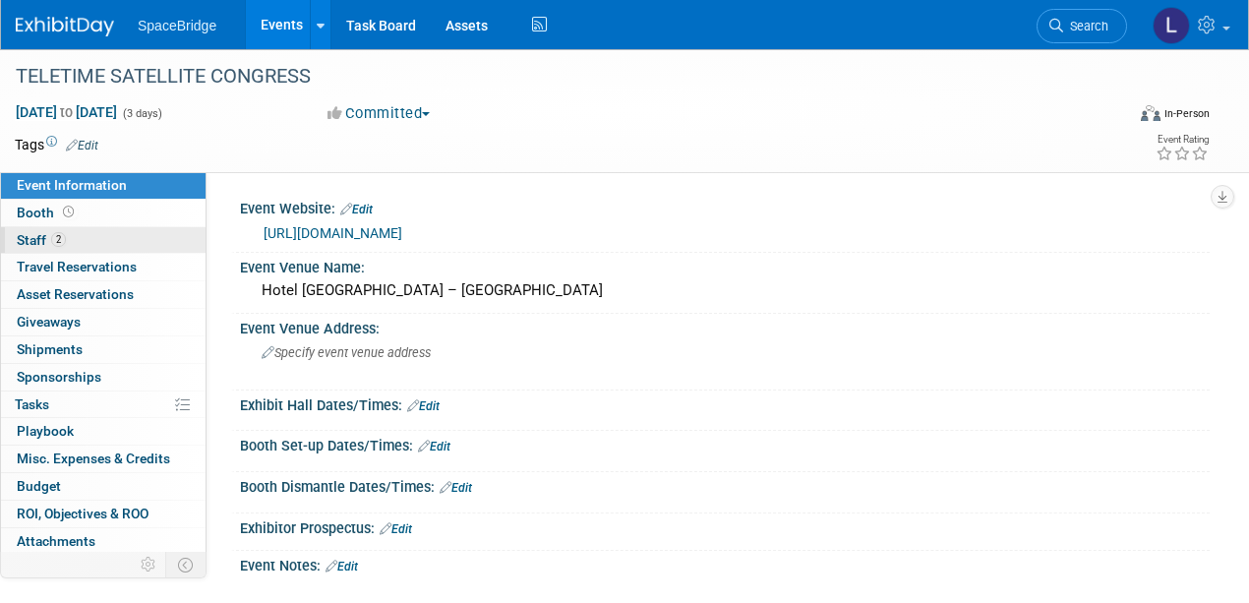  Describe the element at coordinates (725, 264) in the screenshot. I see `div: Event Venue Name:` at that location.